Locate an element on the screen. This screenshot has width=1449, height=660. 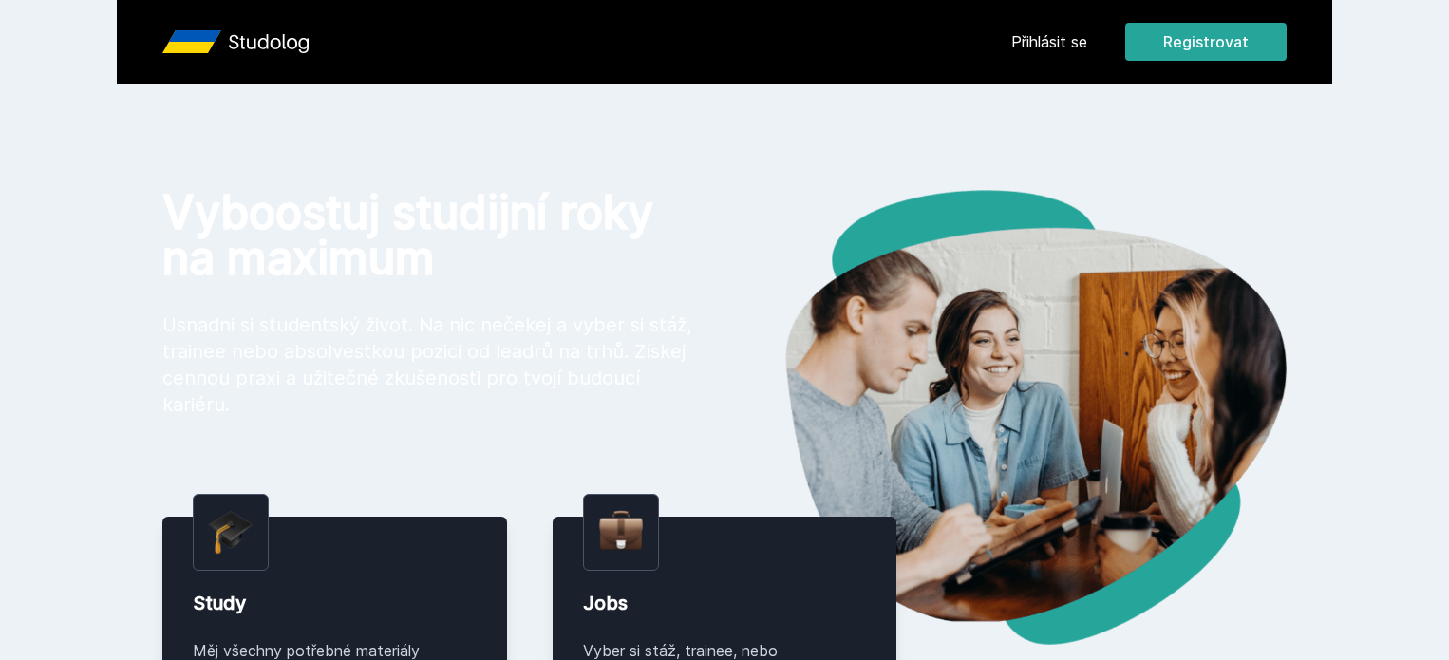
img: graduation-cap.png is located at coordinates (231, 532).